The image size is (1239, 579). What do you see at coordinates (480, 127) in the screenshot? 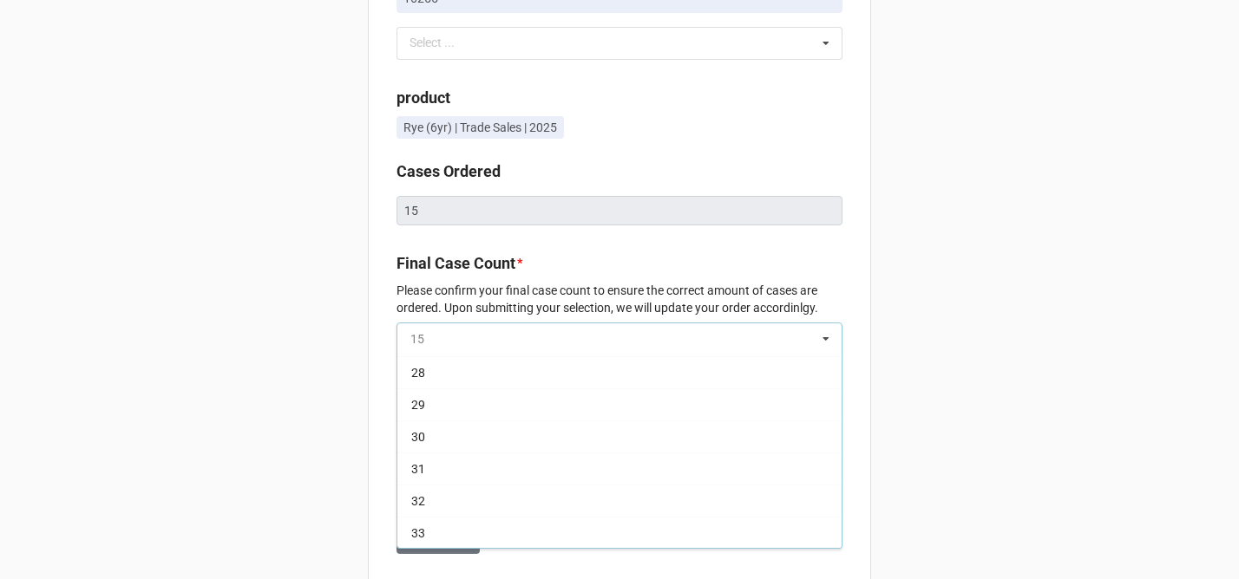
I see `p: Rye (6yr) | Trade Sales | 2025` at bounding box center [480, 127].